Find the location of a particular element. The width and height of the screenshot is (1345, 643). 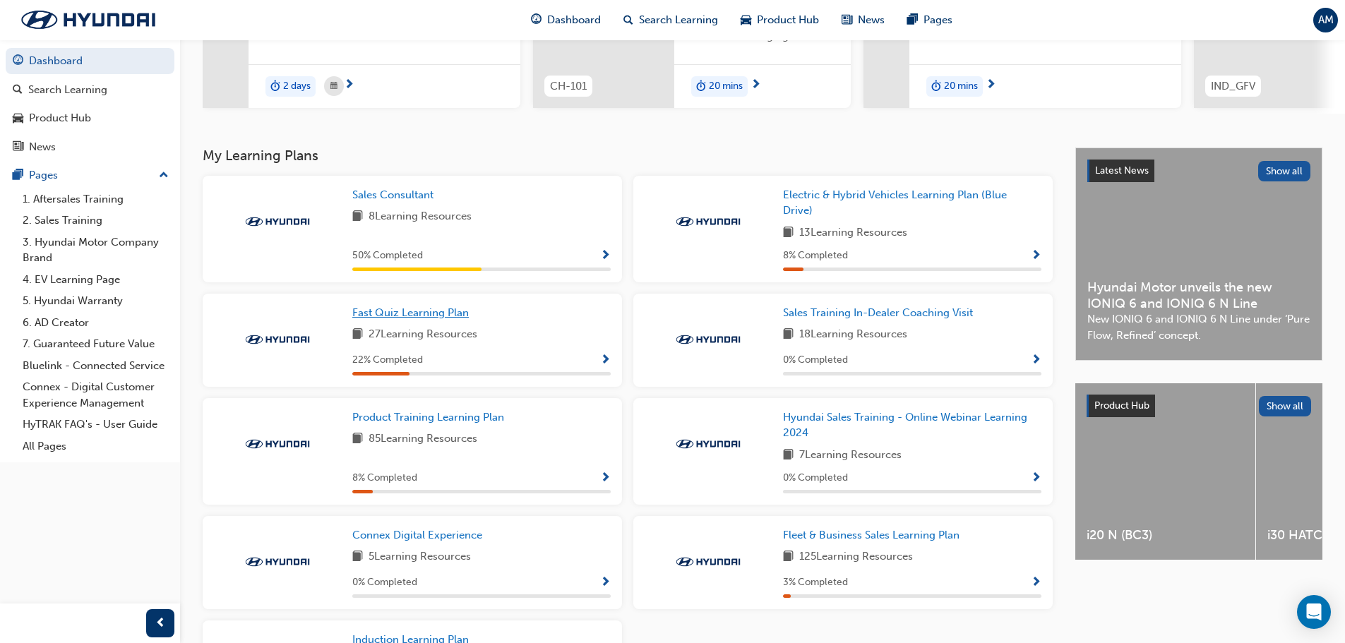

span: AM is located at coordinates (1326, 20).